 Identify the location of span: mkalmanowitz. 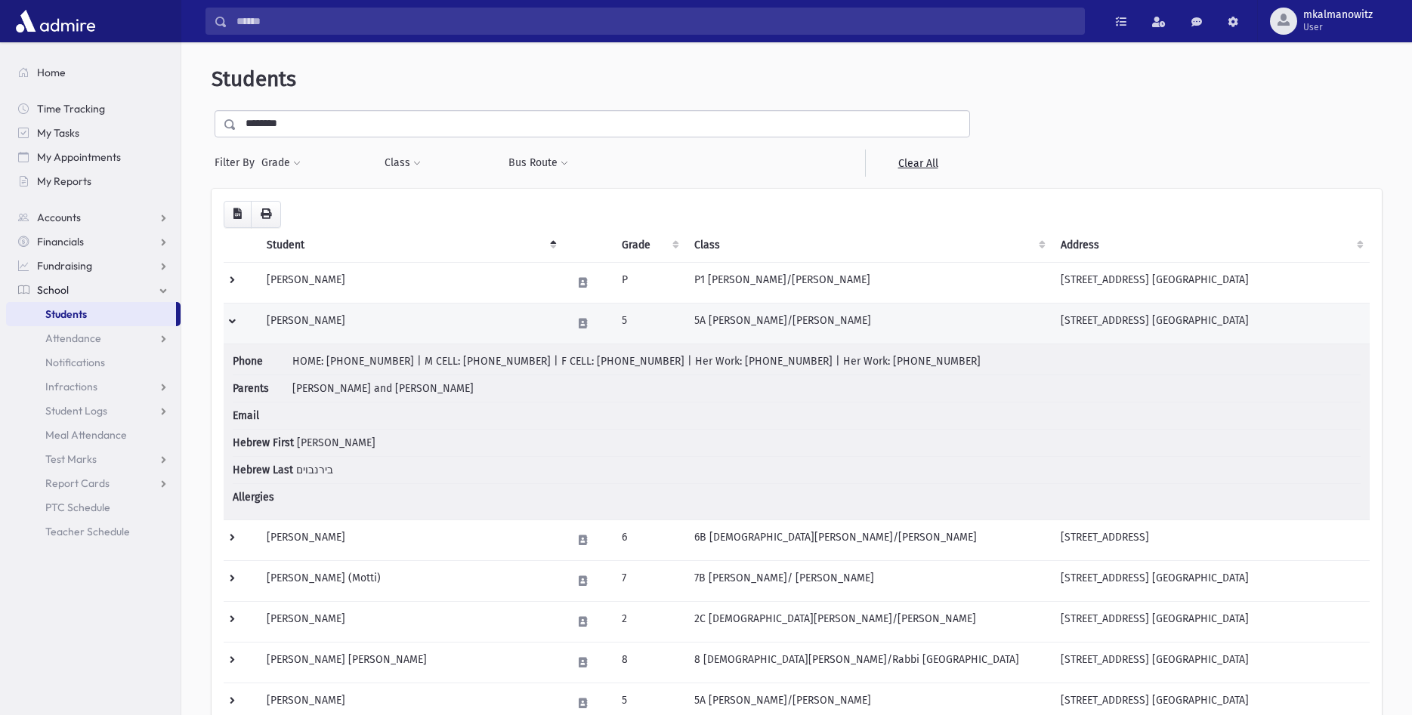
(1338, 15).